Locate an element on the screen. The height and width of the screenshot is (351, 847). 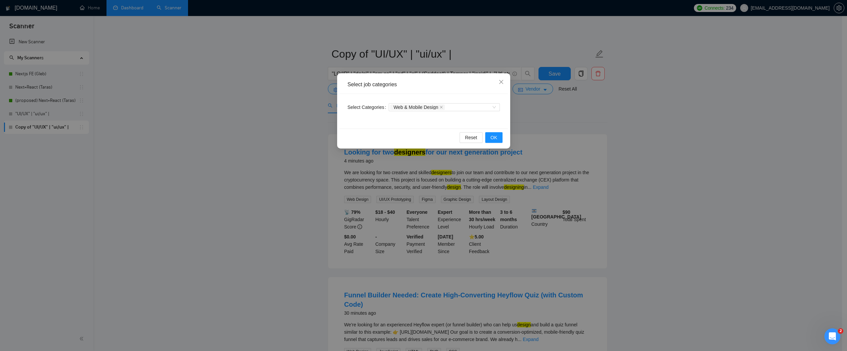
span: Reset is located at coordinates (471, 137).